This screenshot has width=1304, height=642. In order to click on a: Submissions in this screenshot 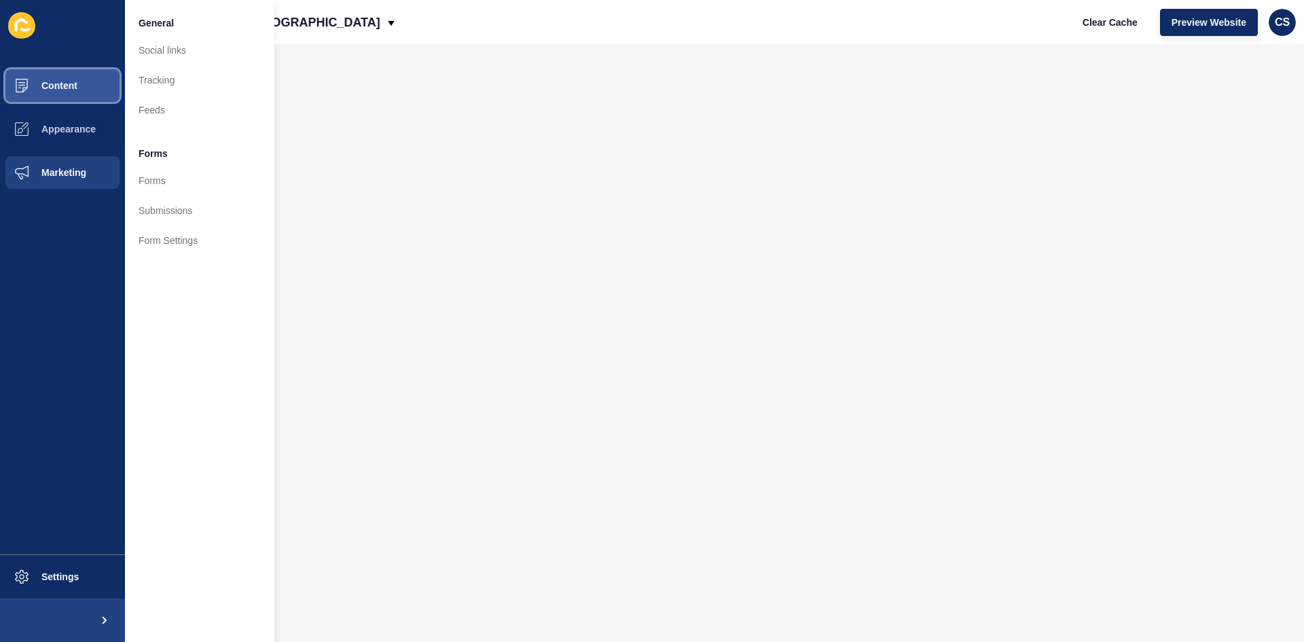, I will do `click(200, 211)`.